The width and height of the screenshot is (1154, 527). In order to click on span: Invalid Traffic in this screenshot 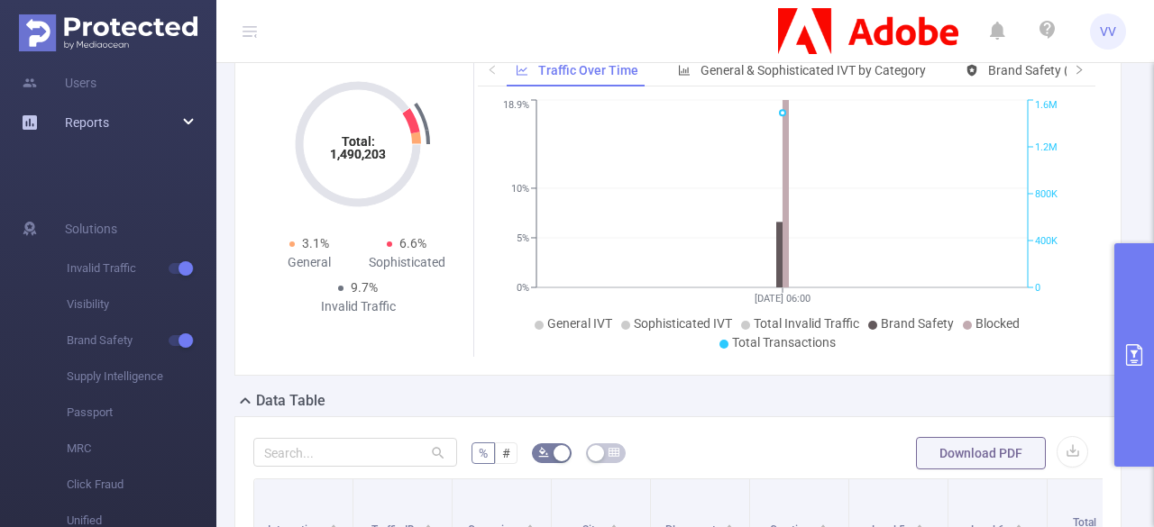, I will do `click(141, 269)`.